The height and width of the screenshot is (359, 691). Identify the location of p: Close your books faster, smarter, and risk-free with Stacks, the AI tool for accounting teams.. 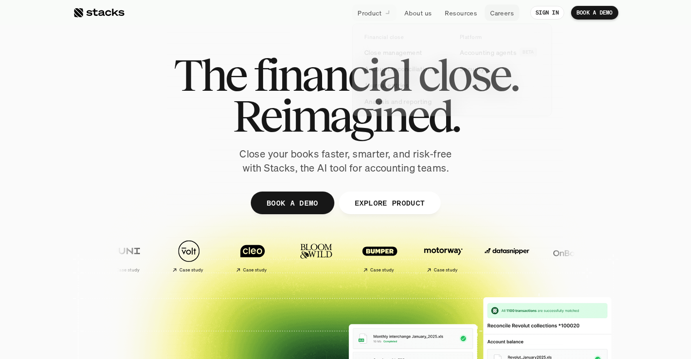
(346, 161).